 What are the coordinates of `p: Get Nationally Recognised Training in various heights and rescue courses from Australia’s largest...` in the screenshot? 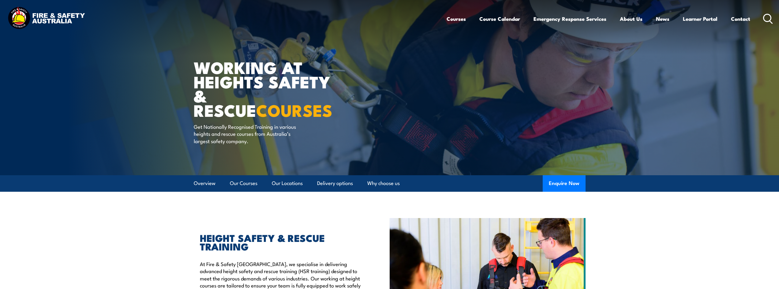 It's located at (249, 134).